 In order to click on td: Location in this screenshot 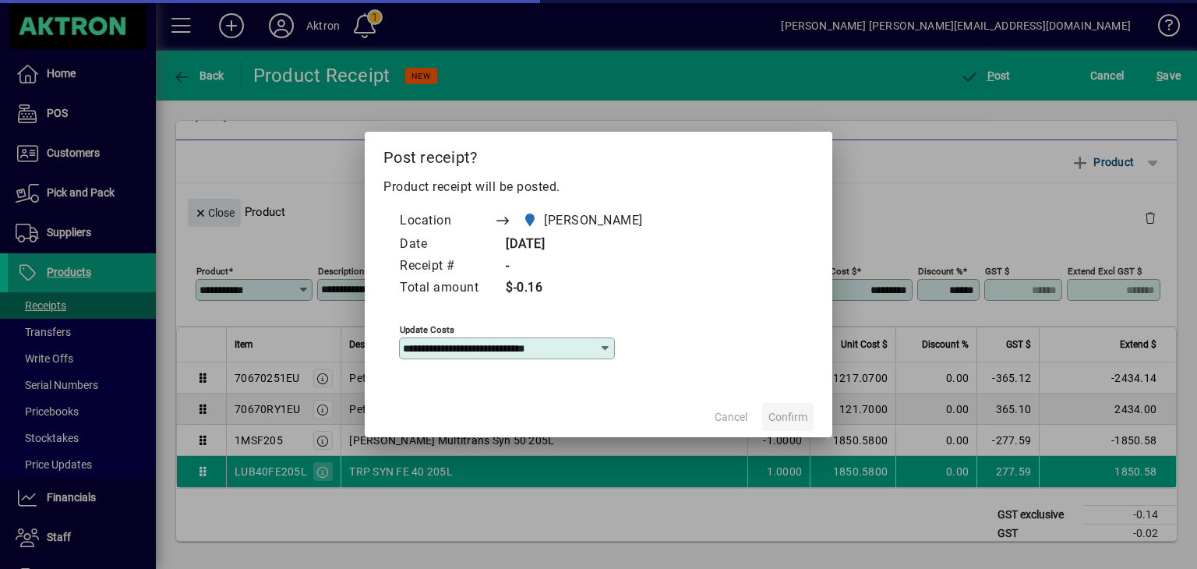, I will do `click(447, 221)`.